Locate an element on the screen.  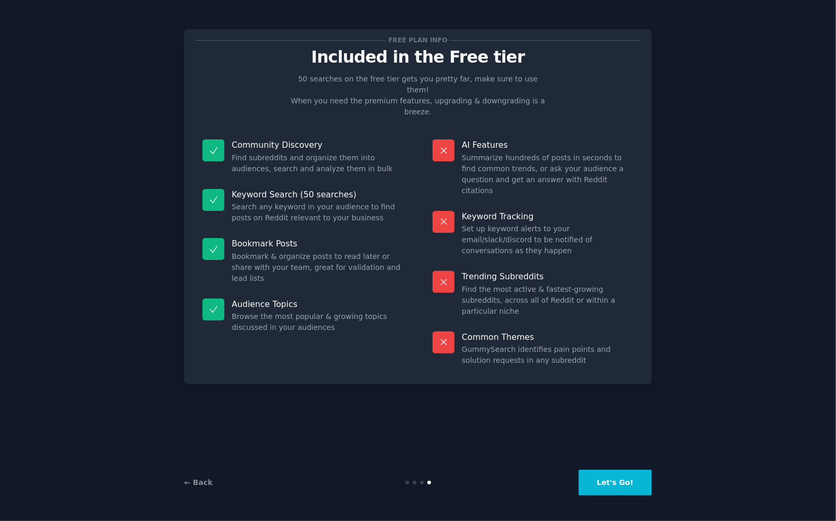
dd: Browse the most popular & growing topics discussed in your audiences is located at coordinates (317, 322).